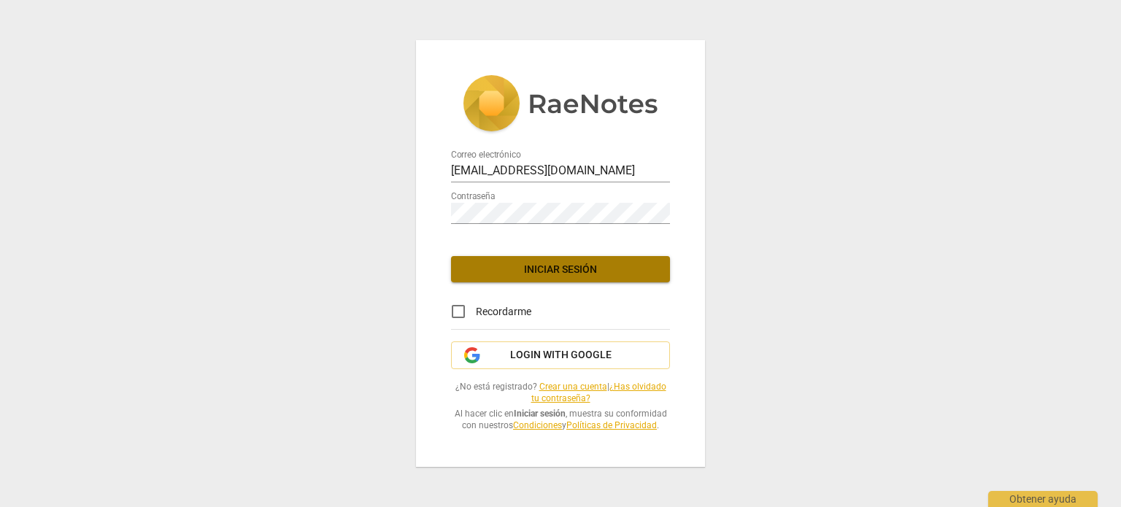 This screenshot has width=1121, height=507. Describe the element at coordinates (485, 155) in the screenshot. I see `label: Correo electrónico` at that location.